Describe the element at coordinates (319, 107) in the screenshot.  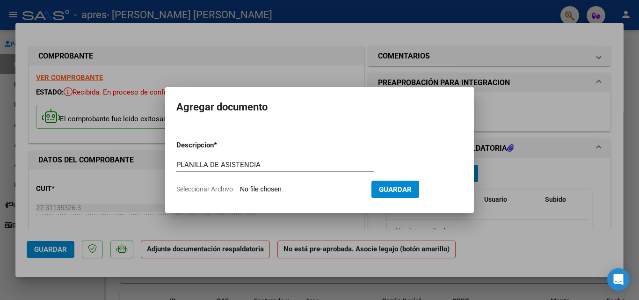
I see `h2: Agregar documento` at that location.